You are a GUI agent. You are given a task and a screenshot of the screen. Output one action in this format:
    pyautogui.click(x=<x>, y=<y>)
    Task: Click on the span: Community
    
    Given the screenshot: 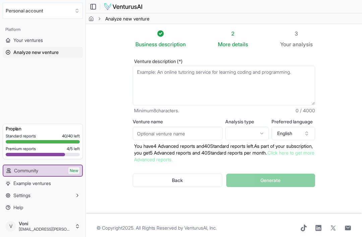 What is the action you would take?
    pyautogui.click(x=26, y=171)
    